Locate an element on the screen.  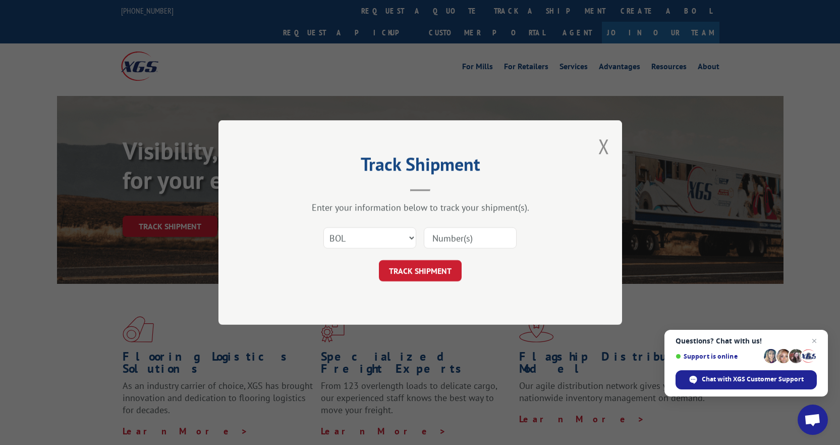
span: Close chat is located at coordinates (814, 341).